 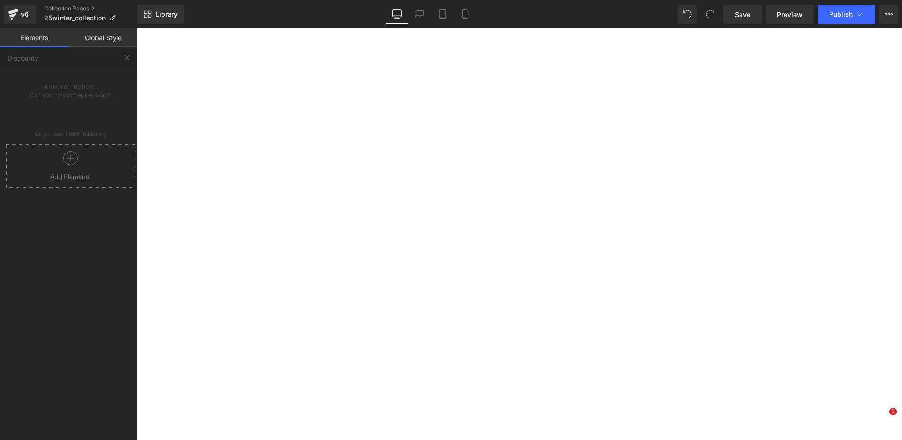 What do you see at coordinates (710, 14) in the screenshot?
I see `button: Redo` at bounding box center [710, 14].